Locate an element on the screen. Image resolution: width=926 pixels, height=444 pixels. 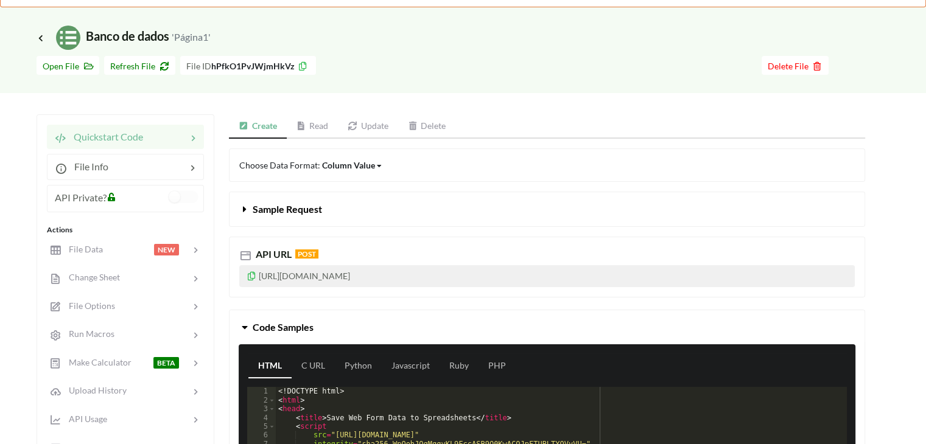
span: Run Macros is located at coordinates (88, 334).